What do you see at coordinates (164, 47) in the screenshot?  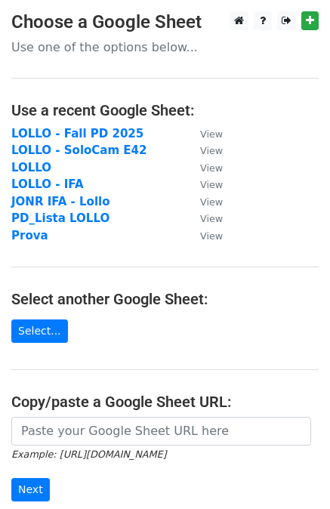 I see `p: Use one of the options below...` at bounding box center [164, 47].